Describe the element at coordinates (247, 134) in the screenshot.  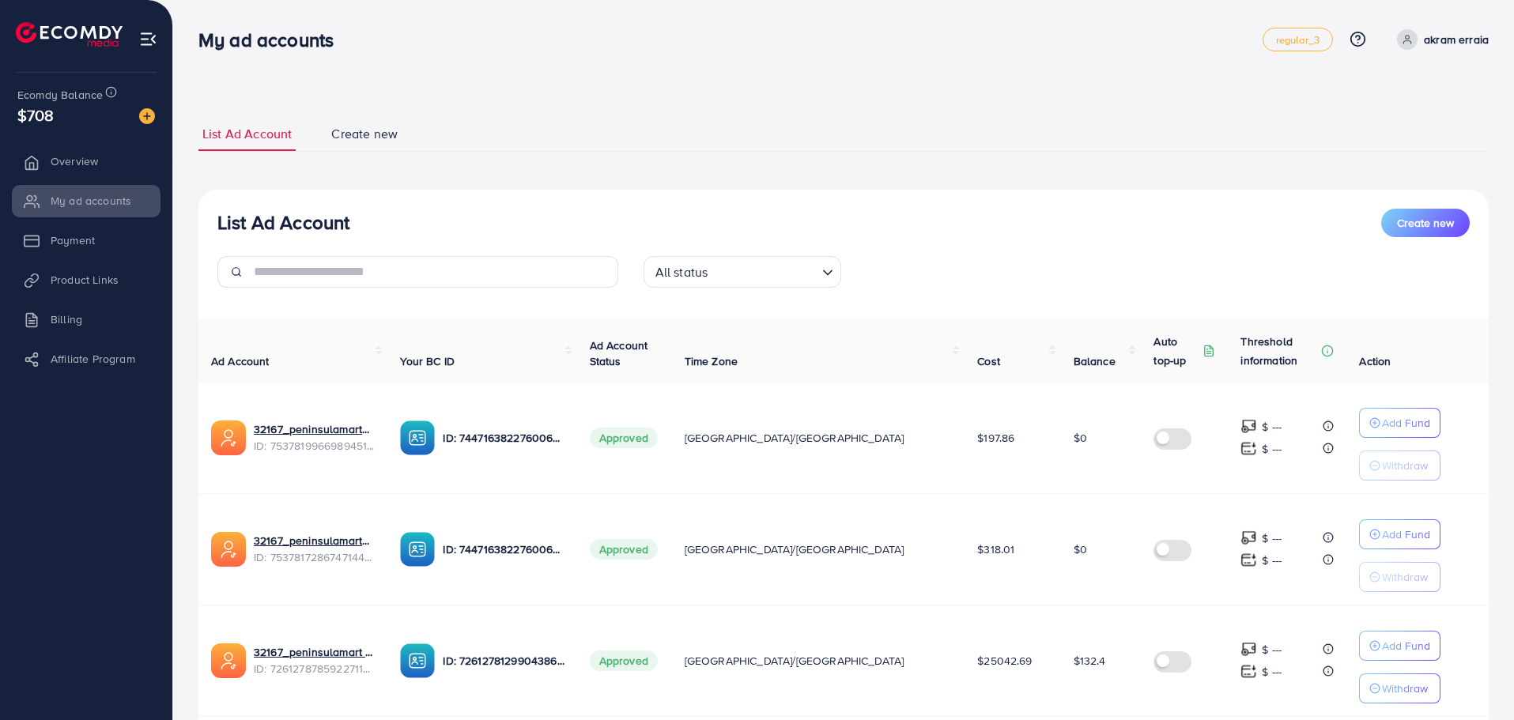
I see `span: List Ad Account` at that location.